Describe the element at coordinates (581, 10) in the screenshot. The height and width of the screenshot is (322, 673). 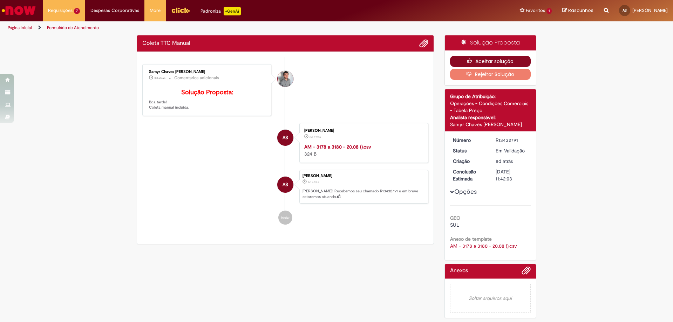
I see `span: Rascunhos` at that location.